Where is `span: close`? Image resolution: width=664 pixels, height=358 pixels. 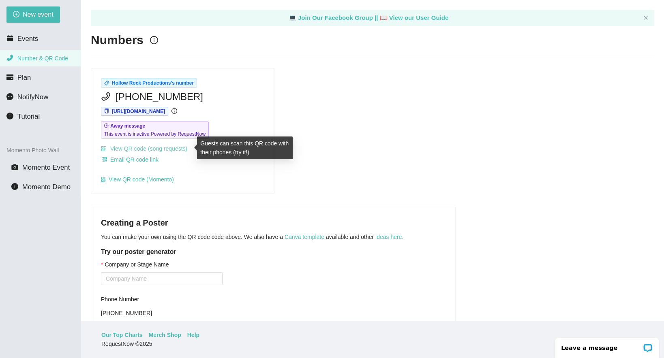
span: close is located at coordinates (645, 18).